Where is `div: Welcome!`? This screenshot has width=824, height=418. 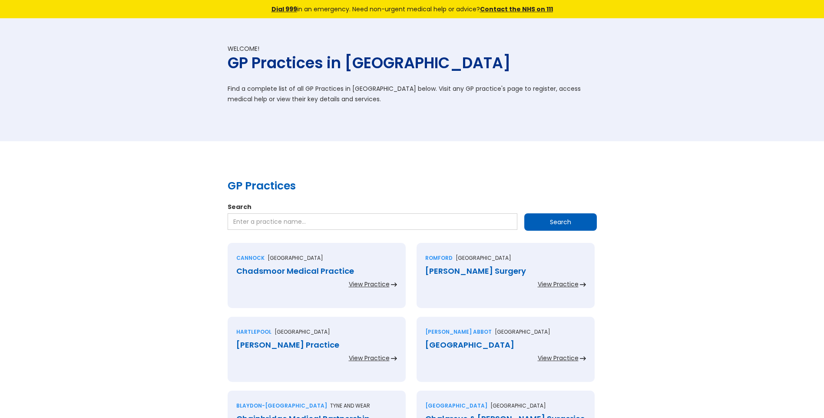 div: Welcome! is located at coordinates (412, 49).